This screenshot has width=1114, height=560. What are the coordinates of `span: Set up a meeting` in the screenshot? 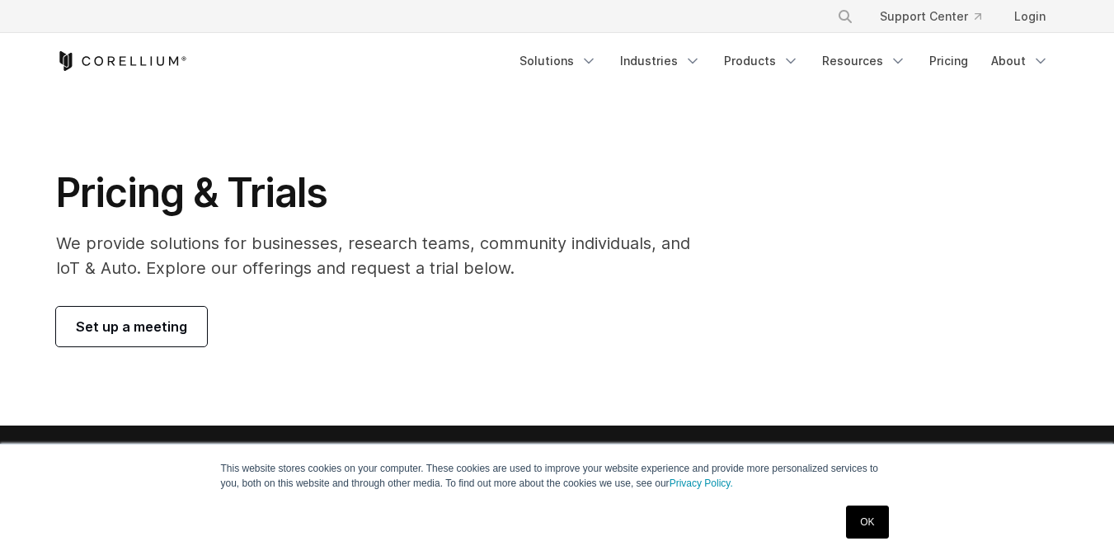 It's located at (131, 326).